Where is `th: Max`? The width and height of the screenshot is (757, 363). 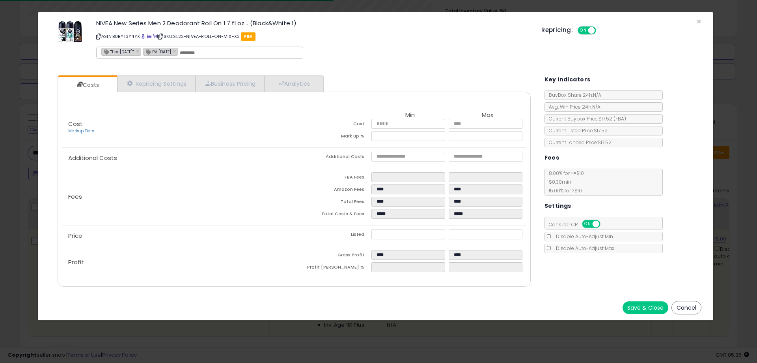
th: Max is located at coordinates (488, 115).